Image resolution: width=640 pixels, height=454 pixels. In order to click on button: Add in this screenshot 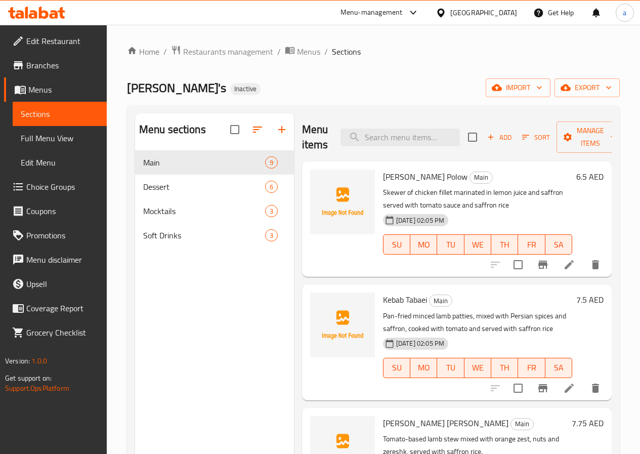, I will do `click(499, 137)`.